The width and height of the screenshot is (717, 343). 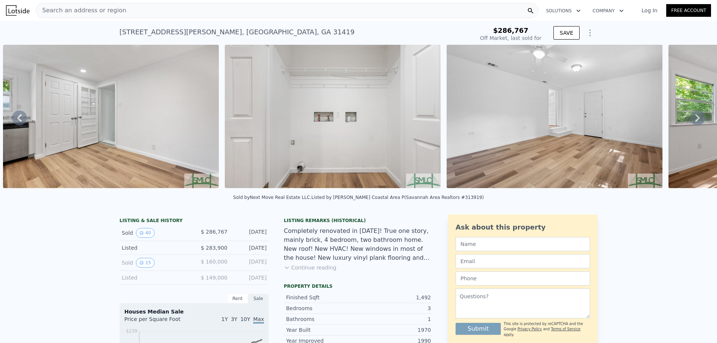 I want to click on div: Off Market, last sold for, so click(x=511, y=38).